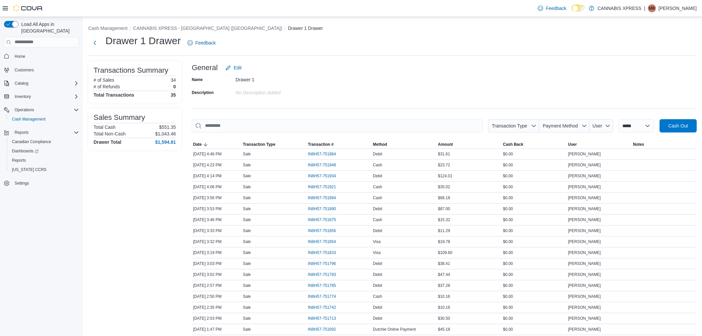 The width and height of the screenshot is (702, 336). Describe the element at coordinates (638, 144) in the screenshot. I see `span: Notes` at that location.